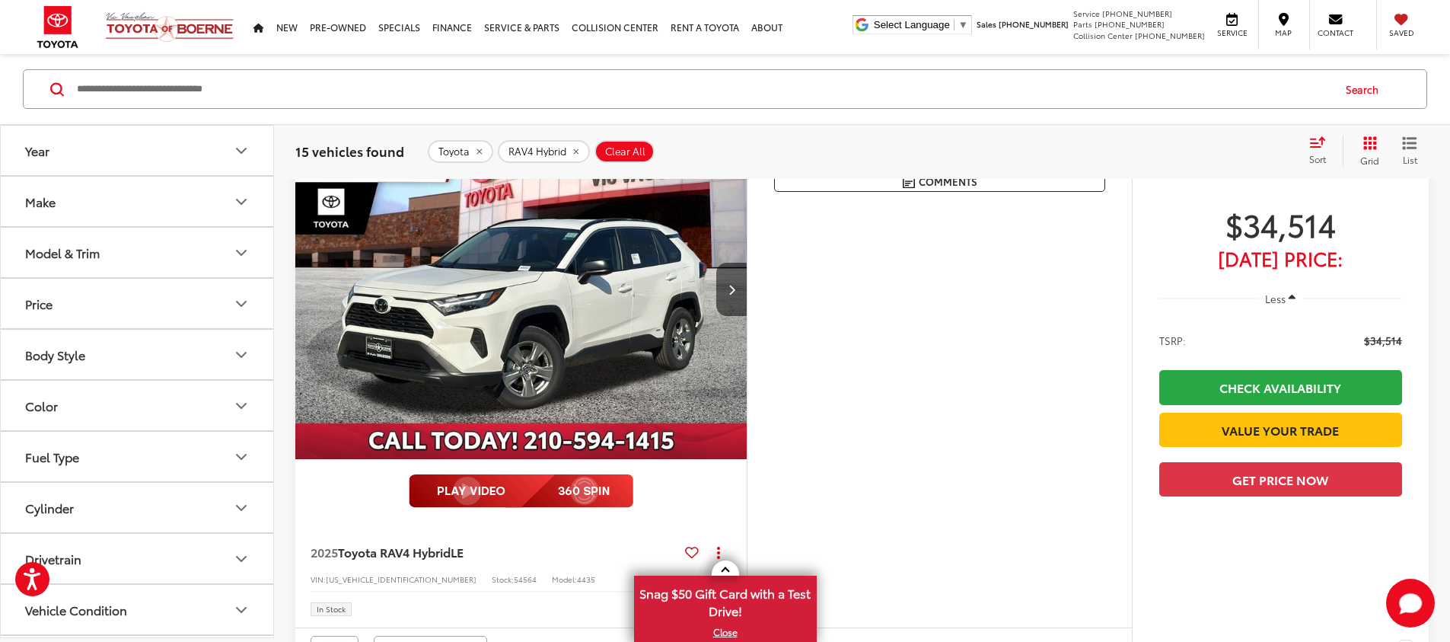  I want to click on button: CylinderCylinder, so click(138, 507).